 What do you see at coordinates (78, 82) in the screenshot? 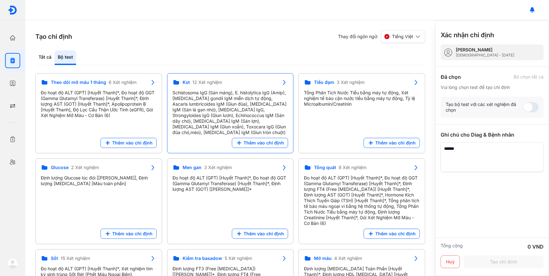
I see `span: Theo dõi mỡ máu 1 tháng` at bounding box center [78, 82].